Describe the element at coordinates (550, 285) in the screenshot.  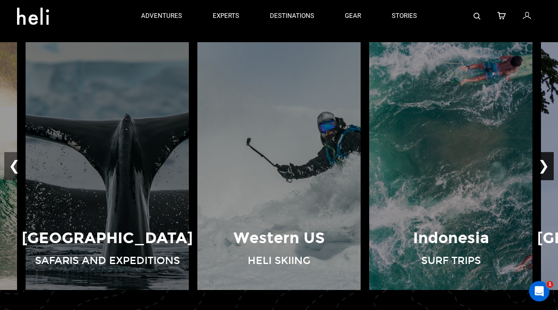
I see `span: 1` at that location.